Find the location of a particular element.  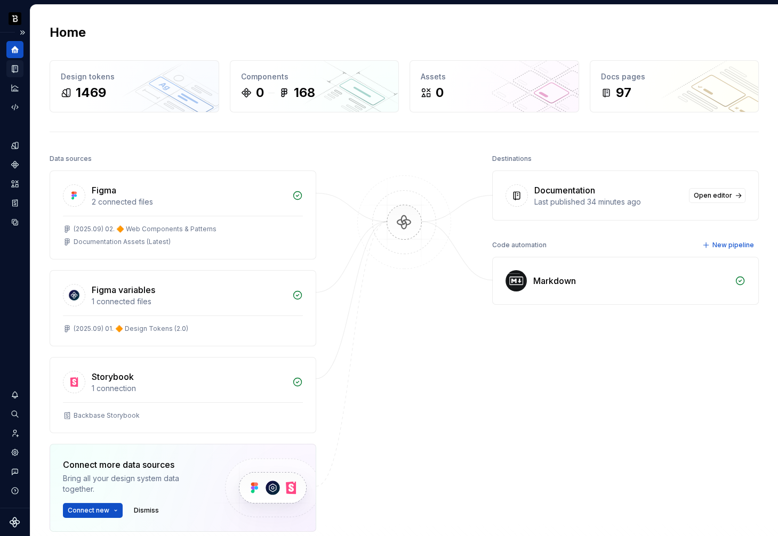

svg: Supernova Logo is located at coordinates (15, 522).